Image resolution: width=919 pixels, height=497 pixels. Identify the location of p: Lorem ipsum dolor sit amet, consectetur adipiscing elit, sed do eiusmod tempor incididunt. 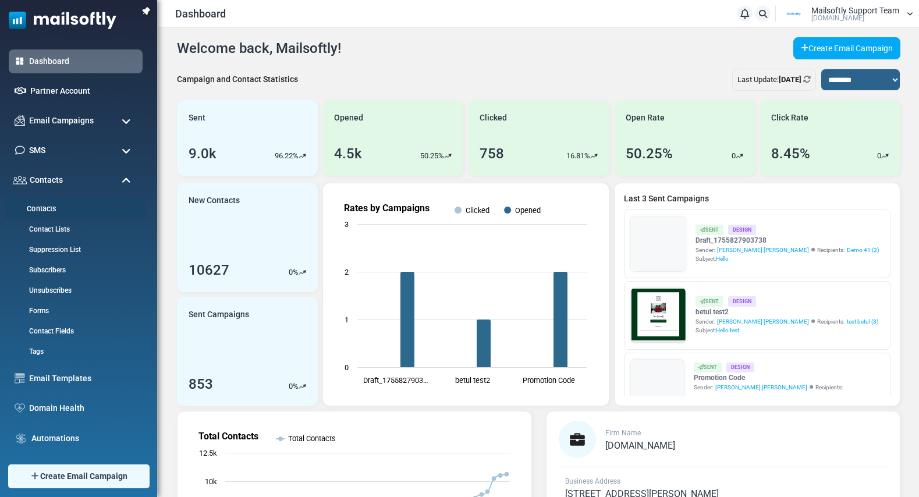
(201, 311).